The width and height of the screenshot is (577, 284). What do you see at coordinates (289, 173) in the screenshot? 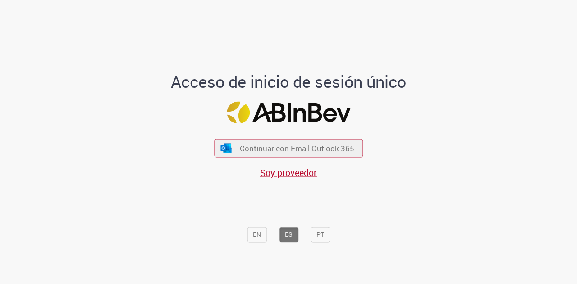
I see `a: Soy proveedor` at bounding box center [289, 173].